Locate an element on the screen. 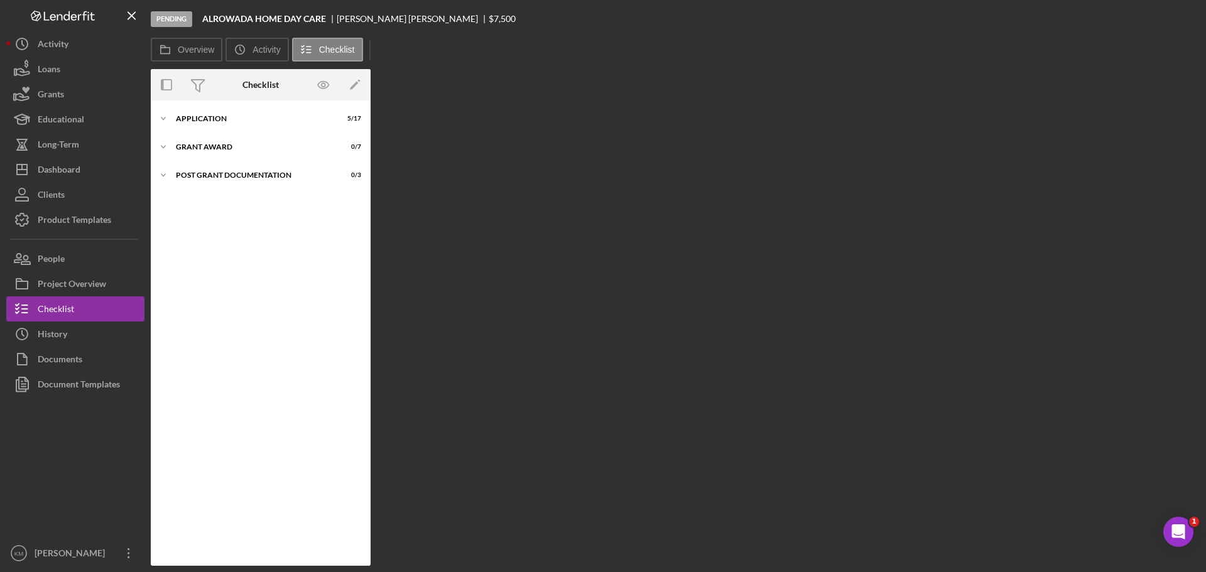  div: Post Grant Documentation is located at coordinates (252, 175).